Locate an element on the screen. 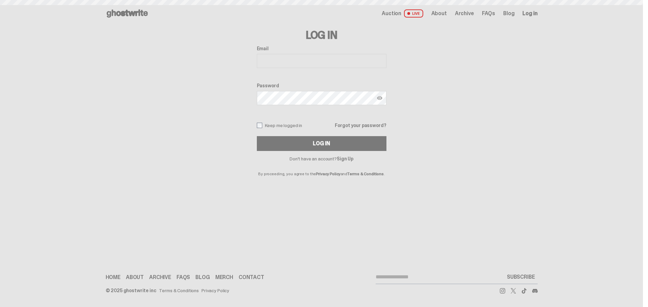  span: Archive is located at coordinates (464, 13).